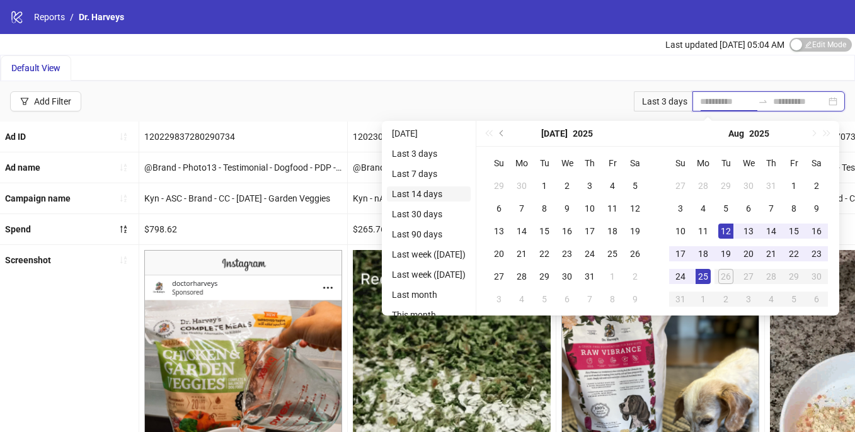  What do you see at coordinates (771, 277) in the screenshot?
I see `div: 28` at bounding box center [771, 277].